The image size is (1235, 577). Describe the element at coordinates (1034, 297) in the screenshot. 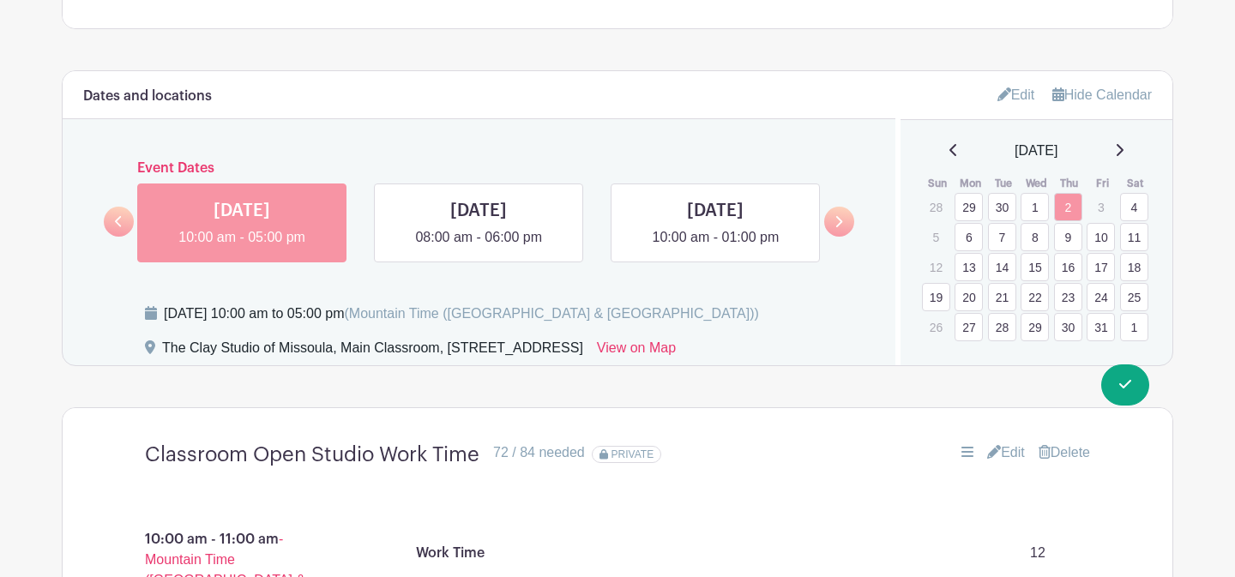

I see `a: 22` at that location.